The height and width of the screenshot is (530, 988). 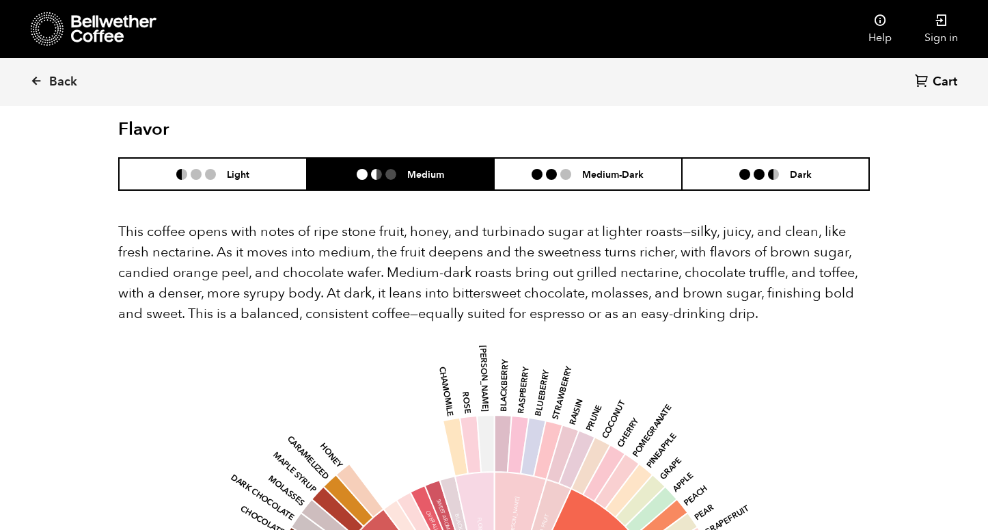 I want to click on h2: Flavor, so click(x=243, y=129).